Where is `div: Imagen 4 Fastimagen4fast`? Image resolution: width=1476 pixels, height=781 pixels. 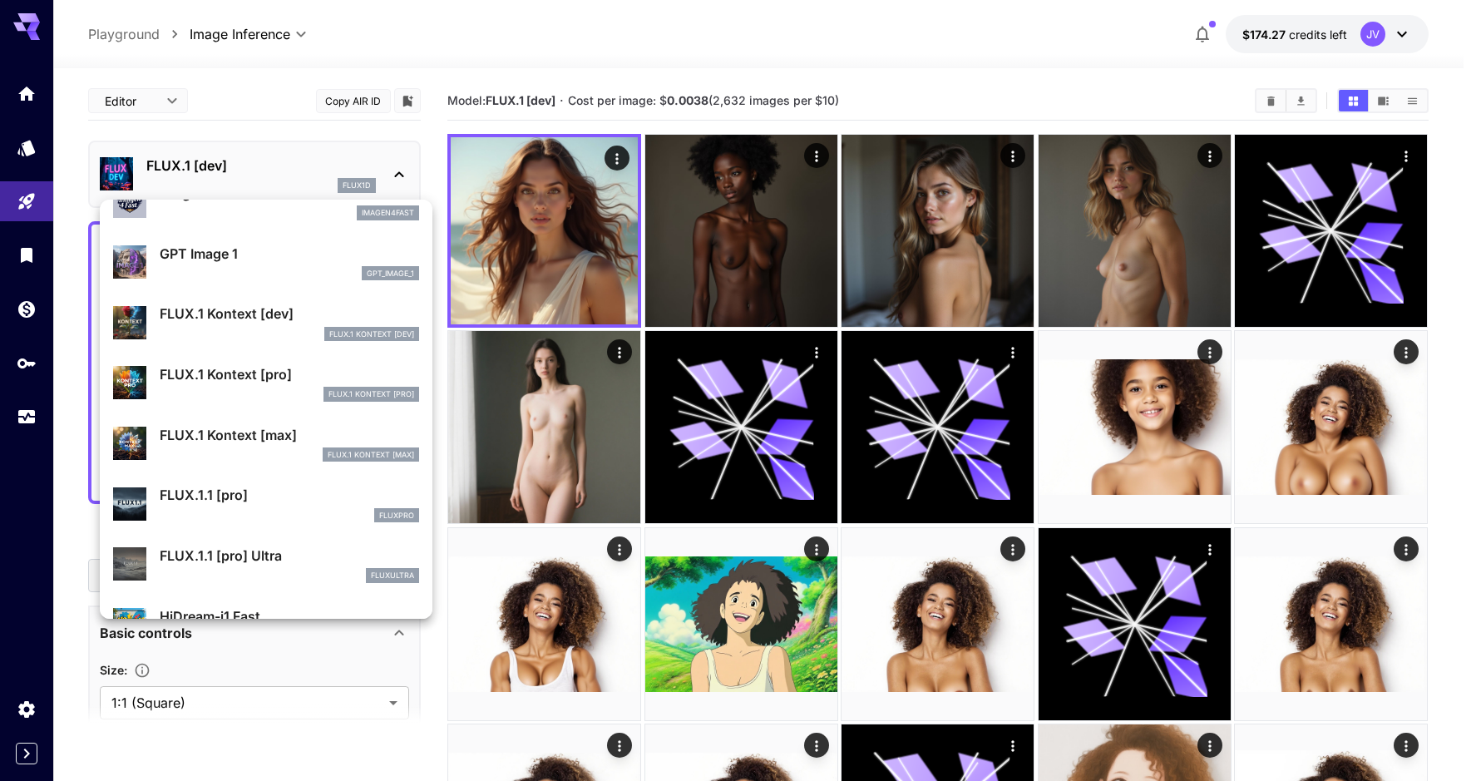 div: Imagen 4 Fastimagen4fast is located at coordinates (266, 201).